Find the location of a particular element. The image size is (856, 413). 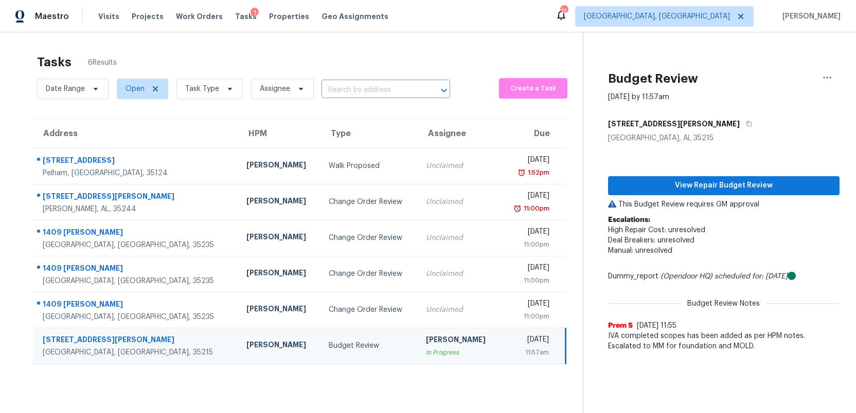

div: 1:52pm is located at coordinates (537, 173).